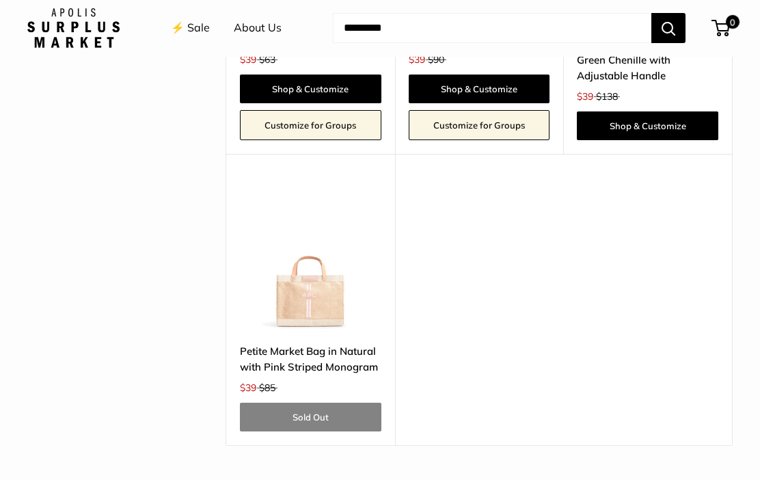  What do you see at coordinates (267, 388) in the screenshot?
I see `span: $85` at bounding box center [267, 388].